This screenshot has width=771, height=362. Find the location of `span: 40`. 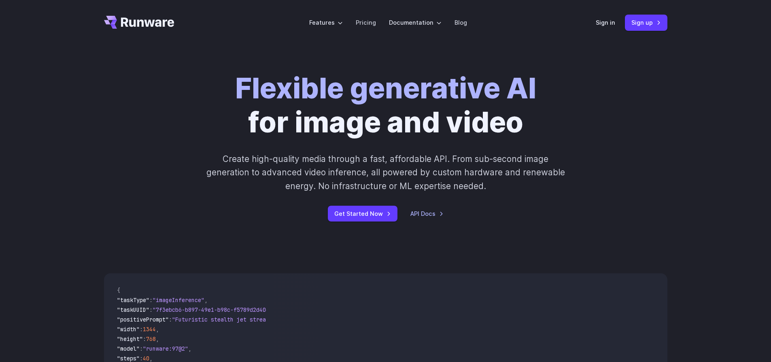

span: 40 is located at coordinates (146, 358).